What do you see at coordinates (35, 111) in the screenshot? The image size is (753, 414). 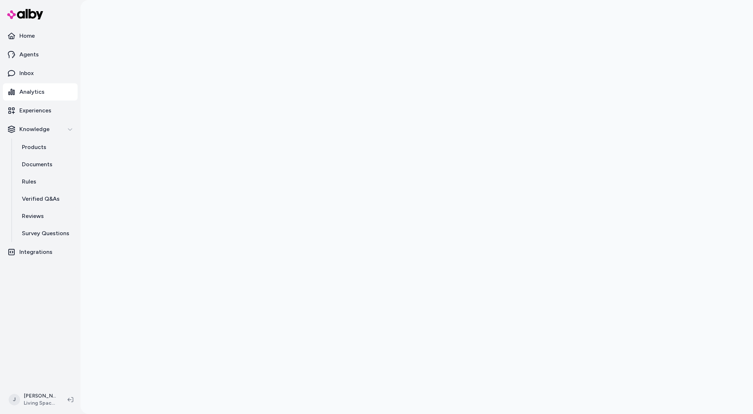 I see `p: Experiences` at bounding box center [35, 111].